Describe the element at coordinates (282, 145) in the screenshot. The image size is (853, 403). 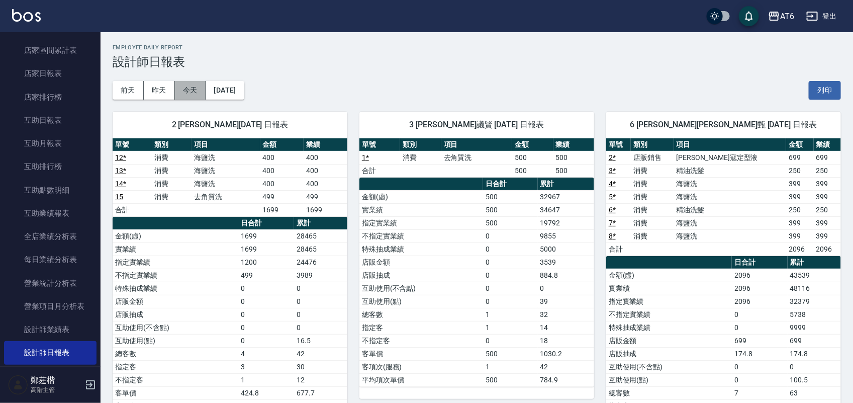
I see `th: 金額` at that location.